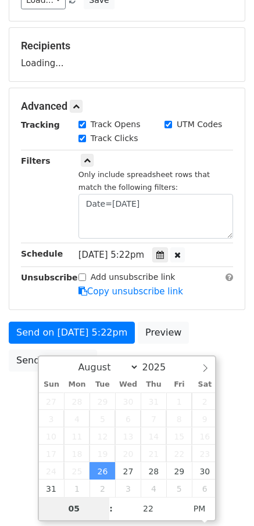  What do you see at coordinates (153, 384) in the screenshot?
I see `span: Thu` at bounding box center [153, 384].